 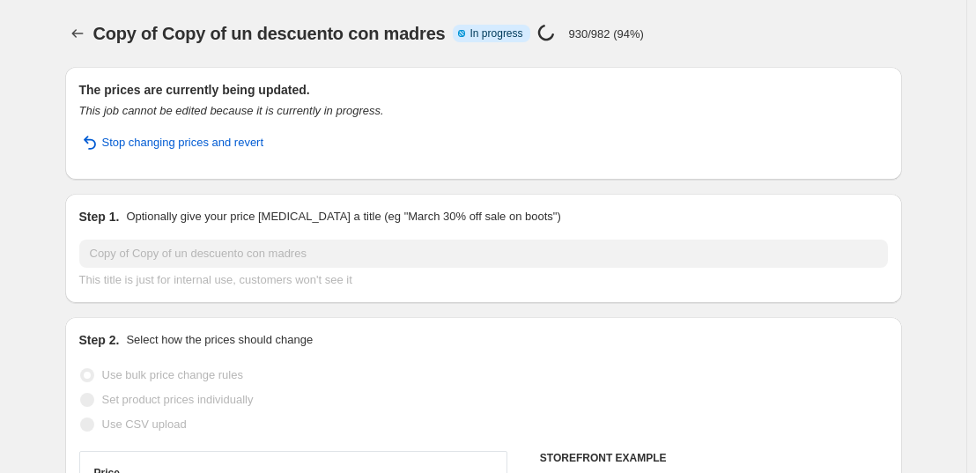 I want to click on span: In progress, so click(x=497, y=33).